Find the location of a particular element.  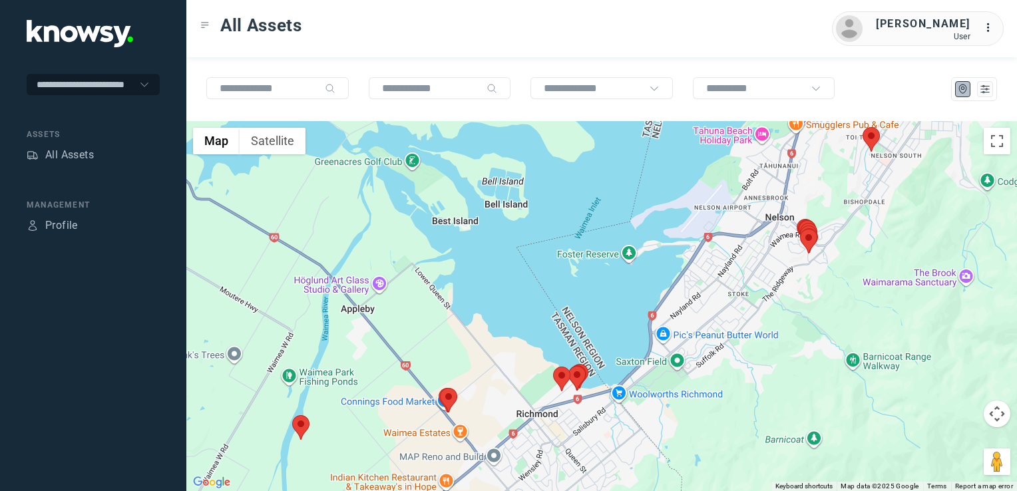

span: Map data ©2025 Google is located at coordinates (879, 486).